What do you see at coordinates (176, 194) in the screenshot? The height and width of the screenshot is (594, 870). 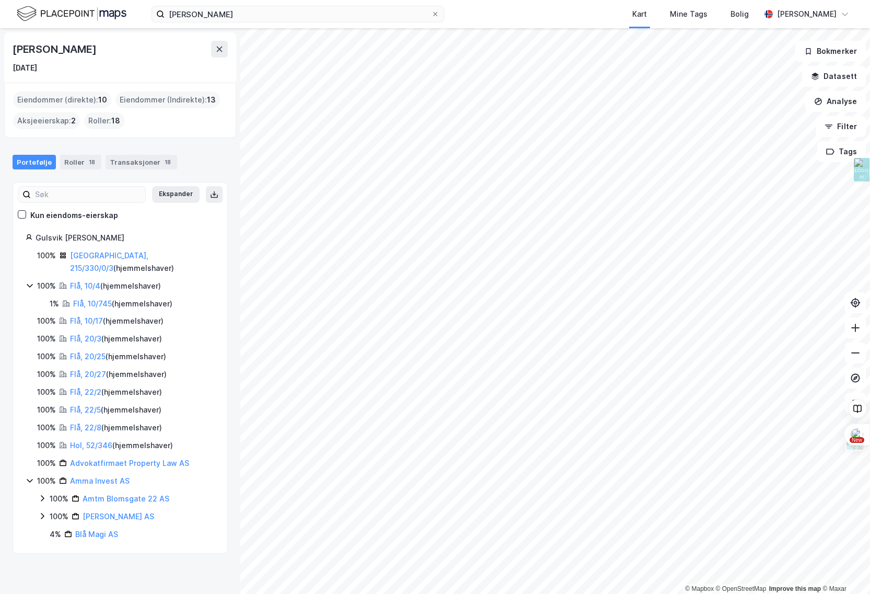 I see `button: Ekspander` at bounding box center [176, 194].